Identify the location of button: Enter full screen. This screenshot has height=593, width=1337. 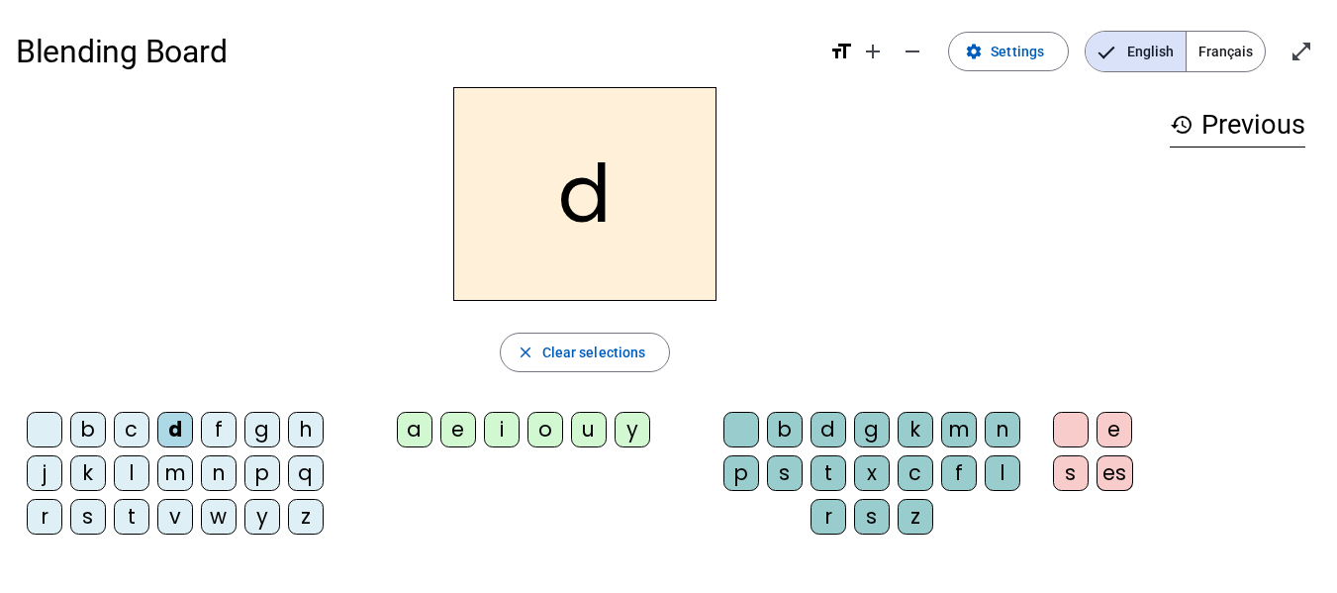
(1301, 51).